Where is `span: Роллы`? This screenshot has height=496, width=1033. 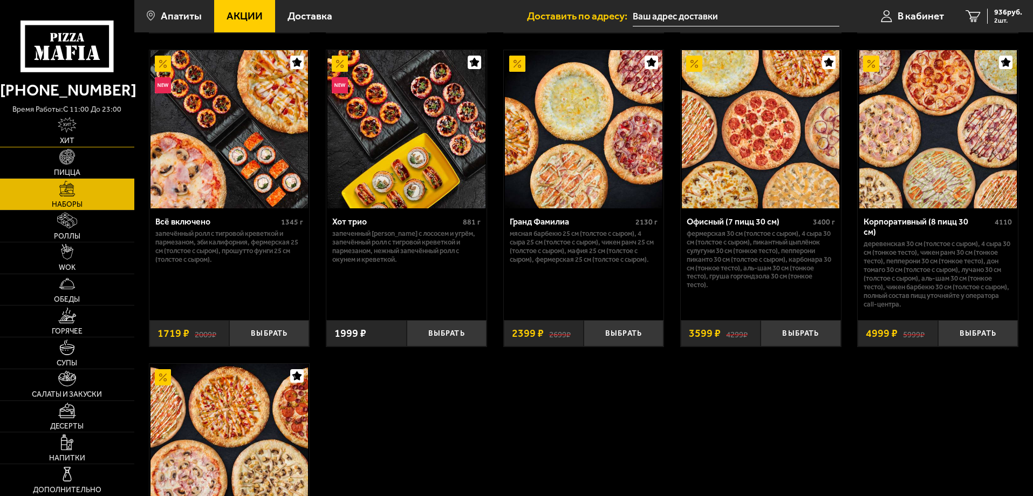
span: Роллы is located at coordinates (67, 236).